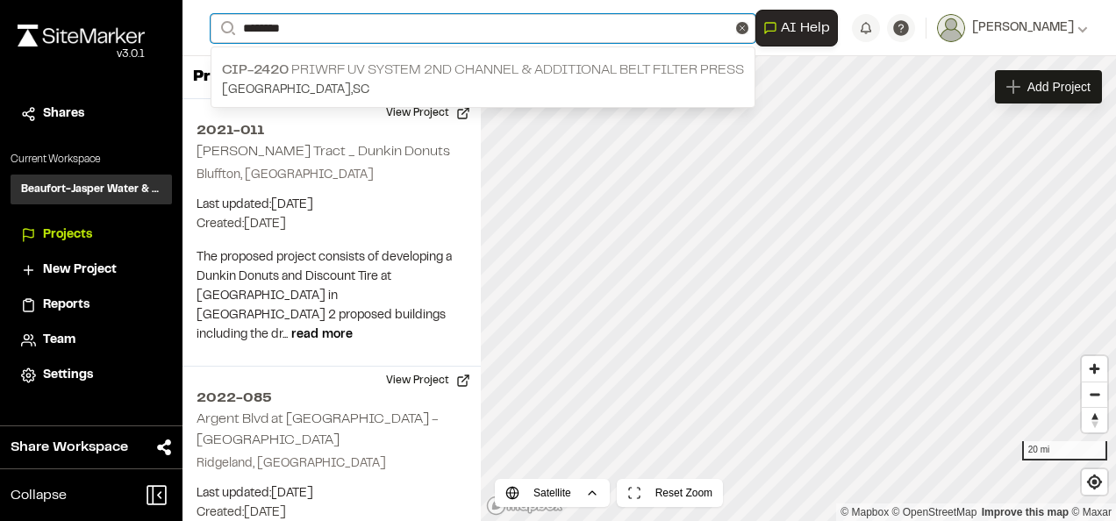 This screenshot has height=521, width=1116. Describe the element at coordinates (68, 375) in the screenshot. I see `span: Settings` at that location.